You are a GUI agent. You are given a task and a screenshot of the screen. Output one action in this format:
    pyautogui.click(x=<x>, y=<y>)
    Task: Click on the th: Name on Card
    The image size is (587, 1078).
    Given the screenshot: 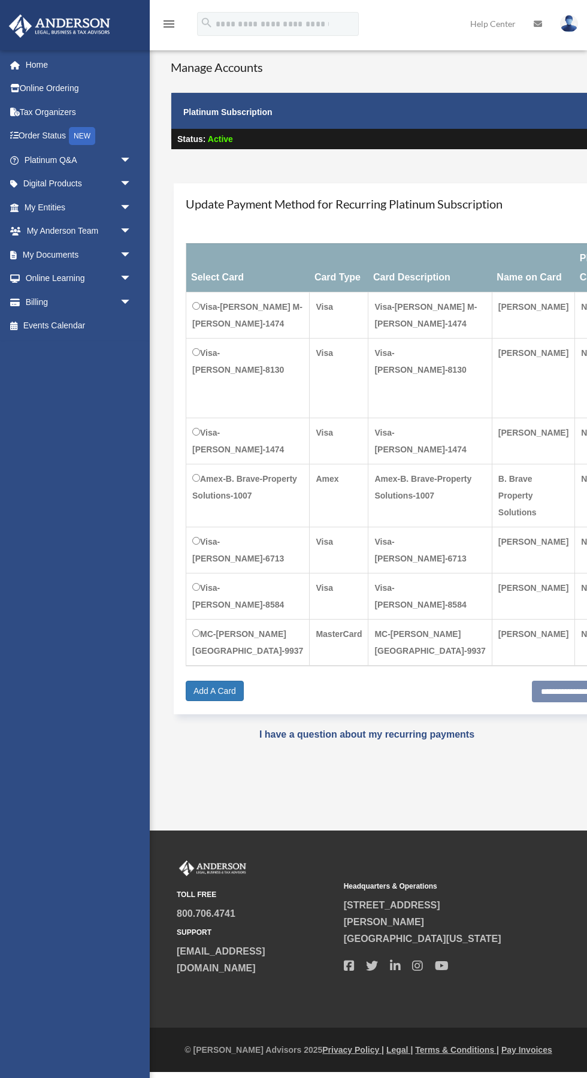 What is the action you would take?
    pyautogui.click(x=533, y=267)
    